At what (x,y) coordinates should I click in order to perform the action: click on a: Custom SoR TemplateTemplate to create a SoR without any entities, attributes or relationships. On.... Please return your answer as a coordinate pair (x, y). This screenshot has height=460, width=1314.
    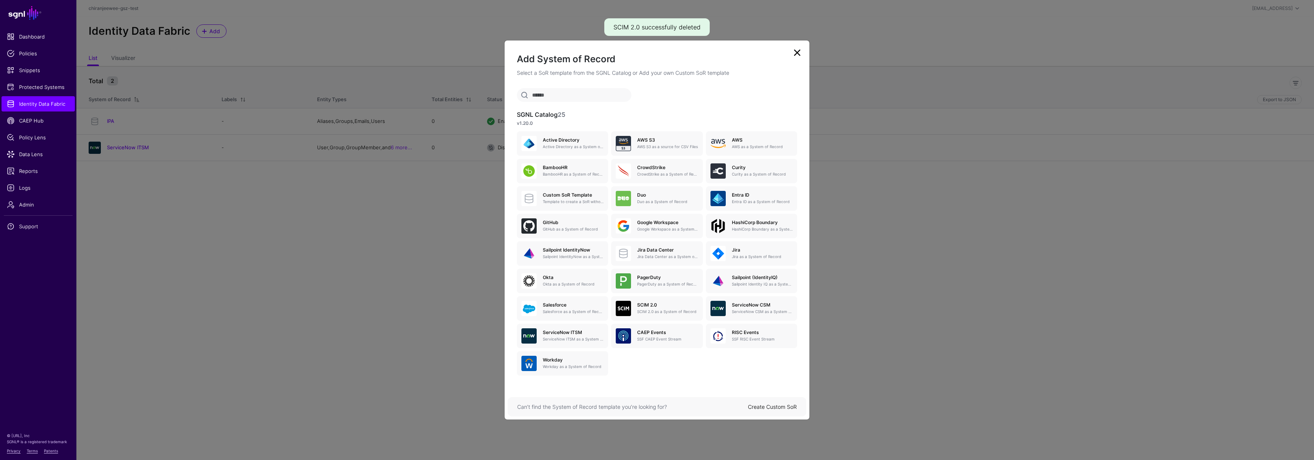
    Looking at the image, I should click on (562, 199).